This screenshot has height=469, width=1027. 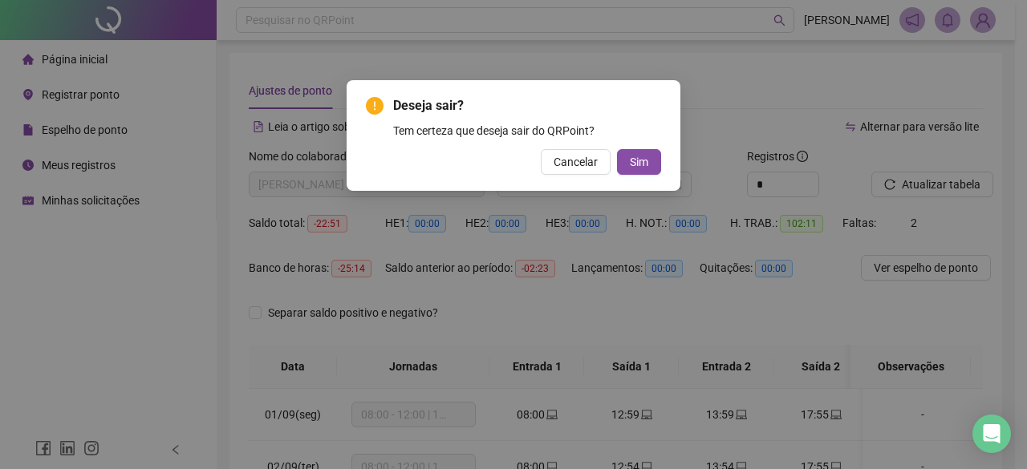 I want to click on span: Sim, so click(x=639, y=162).